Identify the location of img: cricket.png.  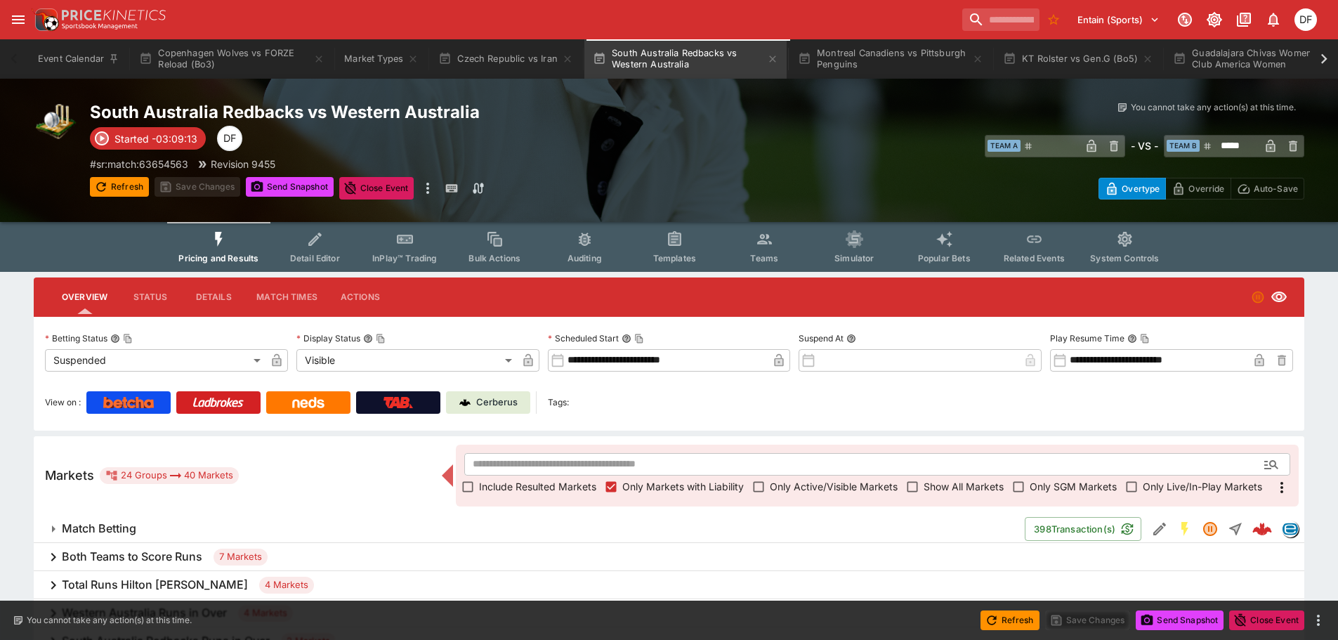
(56, 124).